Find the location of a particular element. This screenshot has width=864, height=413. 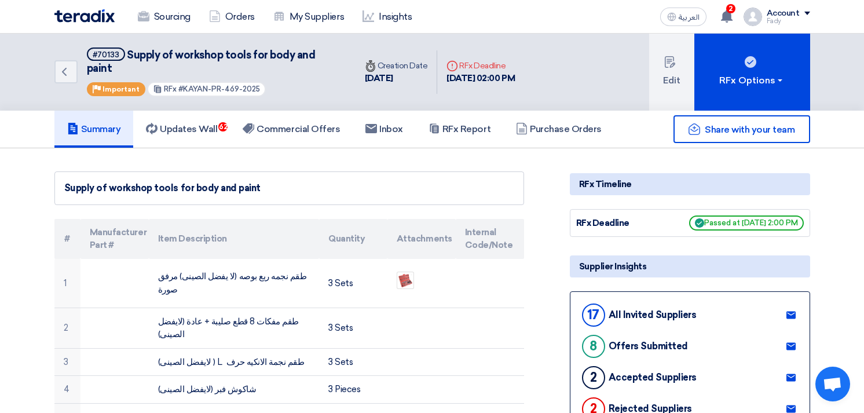

td: 1 is located at coordinates (67, 283).